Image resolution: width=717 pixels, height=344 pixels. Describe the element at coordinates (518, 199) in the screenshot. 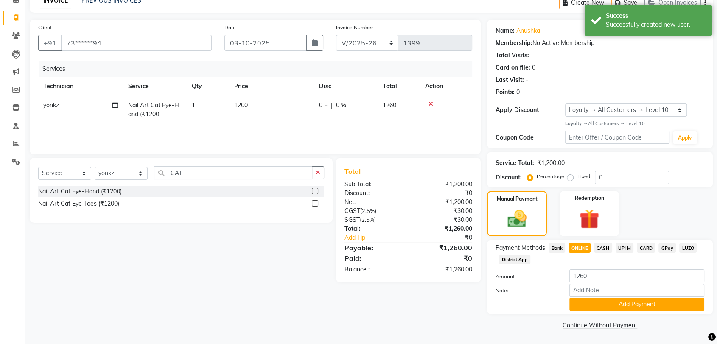

I see `label: Manual Payment` at that location.